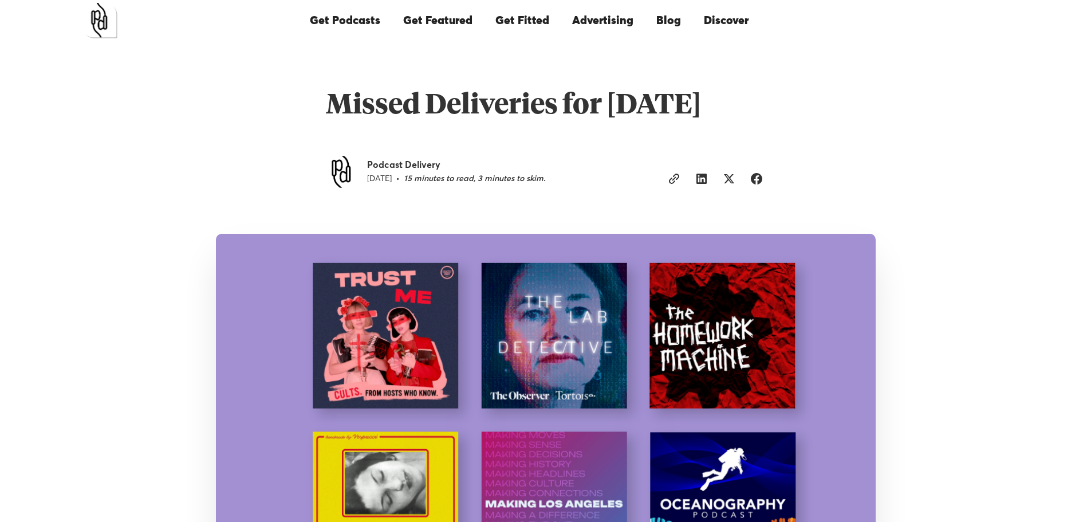 The image size is (1091, 522). Describe the element at coordinates (726, 21) in the screenshot. I see `a: Discover` at that location.